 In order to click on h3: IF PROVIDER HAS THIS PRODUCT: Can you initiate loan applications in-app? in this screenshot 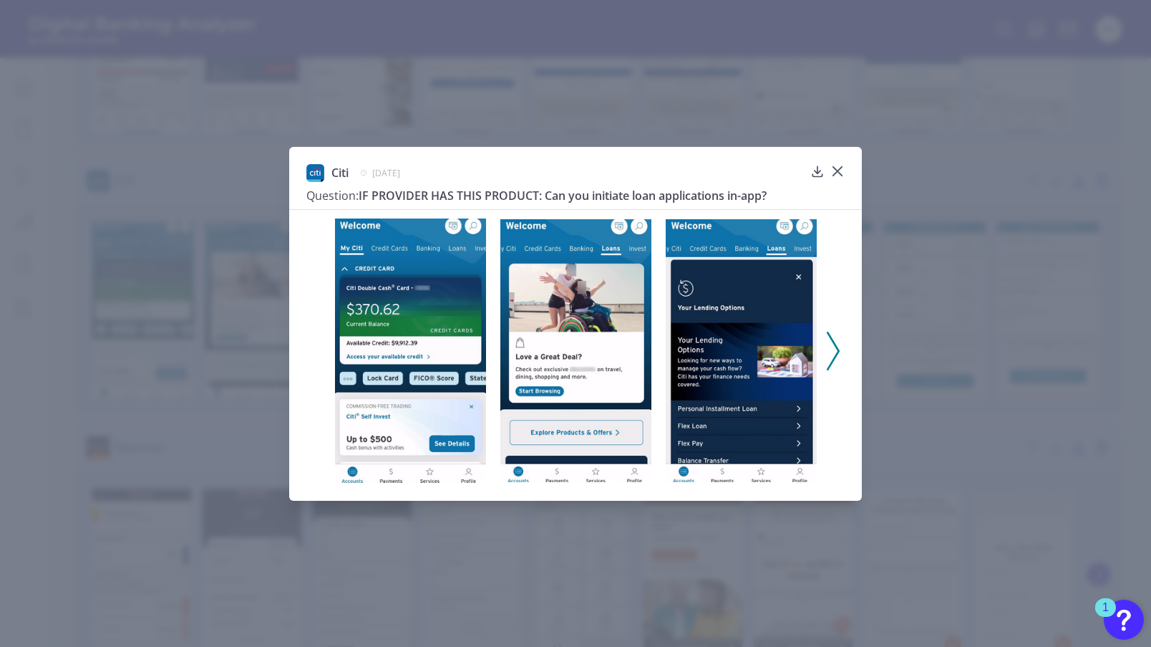, I will do `click(556, 195)`.